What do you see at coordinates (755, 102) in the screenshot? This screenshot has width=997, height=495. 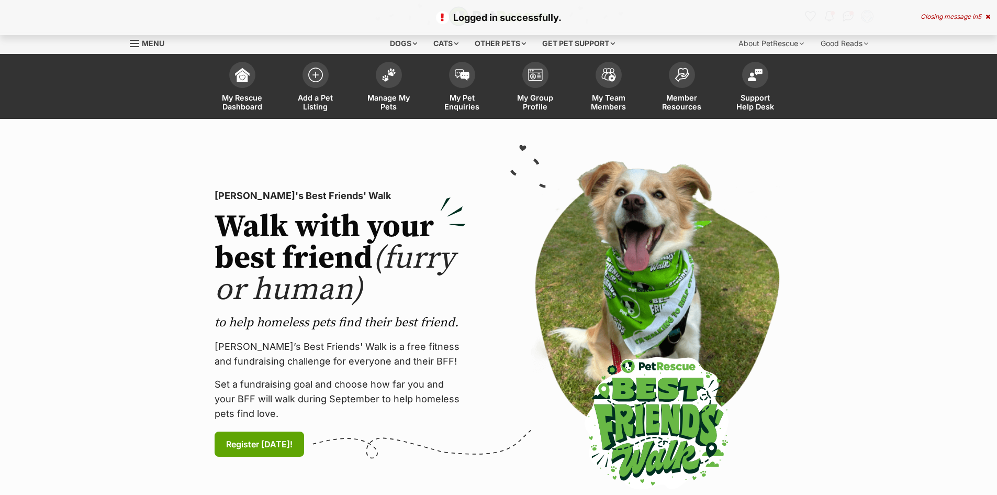 I see `span: Support Help Desk` at bounding box center [755, 102].